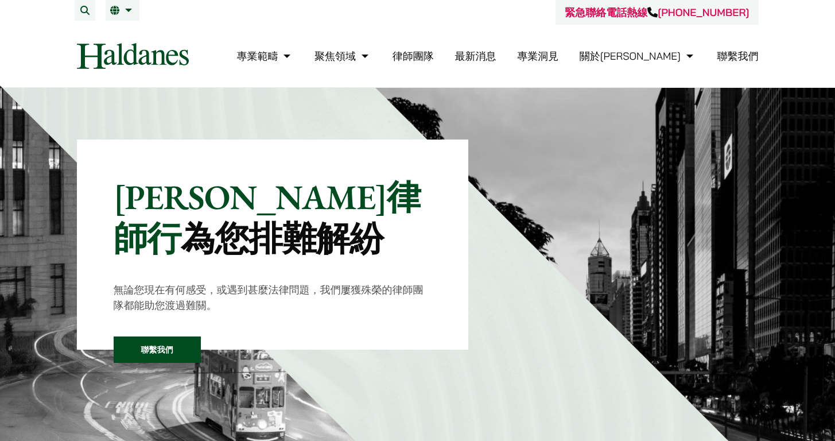 This screenshot has height=441, width=835. I want to click on p: 無論您現在有何感受，或遇到甚麼法律問題，我們屢獲殊榮的律師團隊都能助您渡過難關。, so click(273, 297).